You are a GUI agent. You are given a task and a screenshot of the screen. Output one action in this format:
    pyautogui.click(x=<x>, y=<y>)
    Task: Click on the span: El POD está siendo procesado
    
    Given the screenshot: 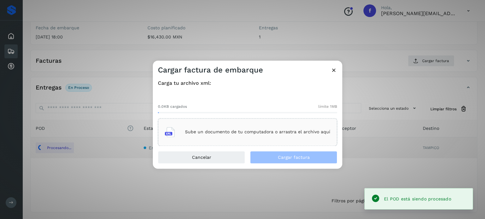 What is the action you would take?
    pyautogui.click(x=417, y=199)
    